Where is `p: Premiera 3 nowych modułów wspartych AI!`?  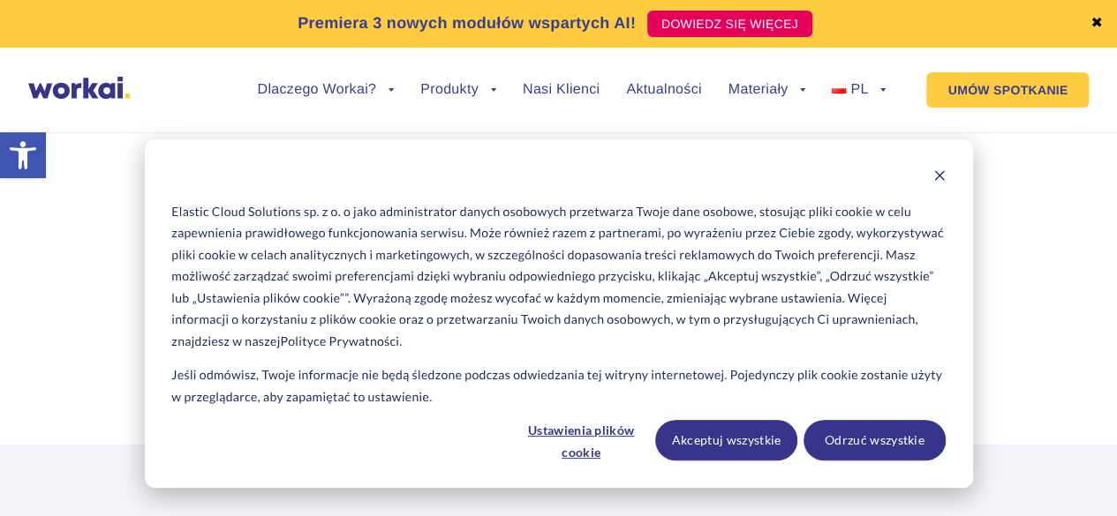 p: Premiera 3 nowych modułów wspartych AI! is located at coordinates (466, 23).